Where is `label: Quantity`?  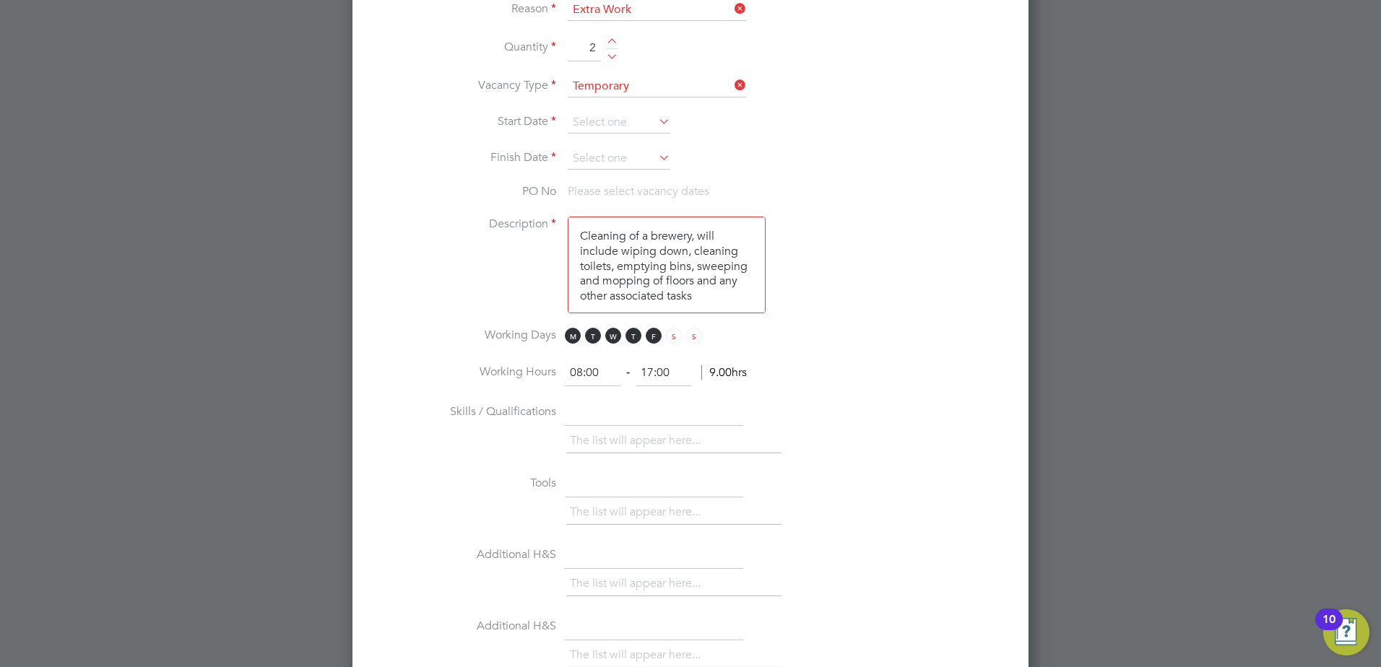 label: Quantity is located at coordinates (466, 47).